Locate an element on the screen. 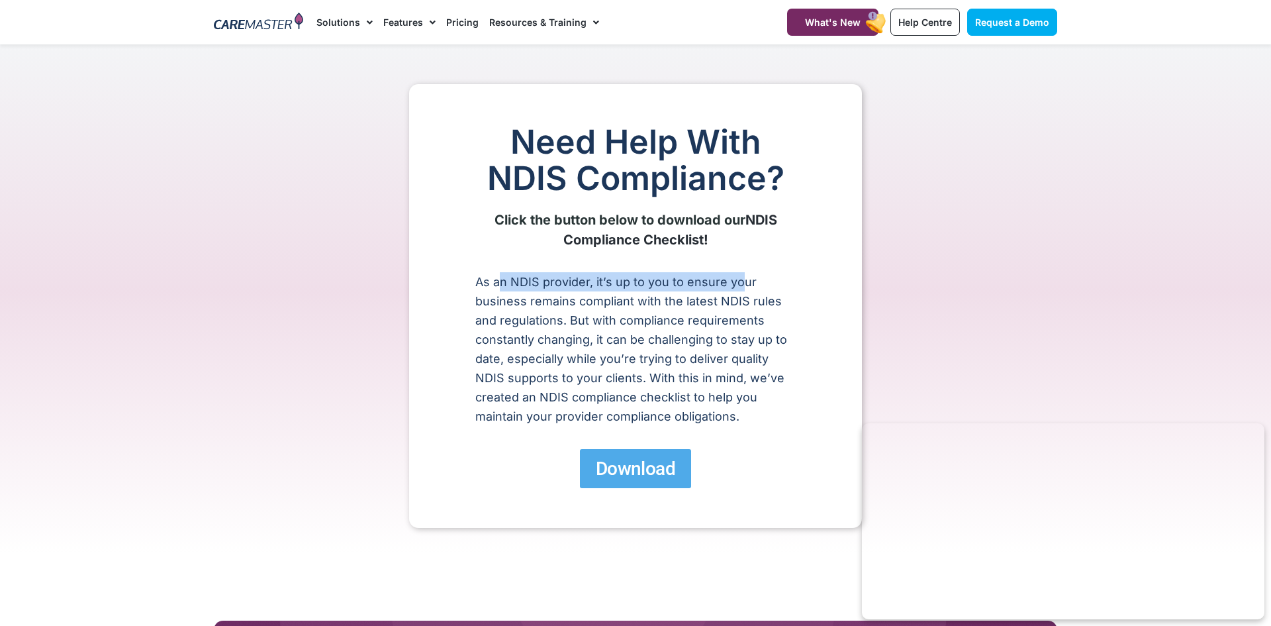 This screenshot has height=626, width=1271. a: Help Centre is located at coordinates (925, 22).